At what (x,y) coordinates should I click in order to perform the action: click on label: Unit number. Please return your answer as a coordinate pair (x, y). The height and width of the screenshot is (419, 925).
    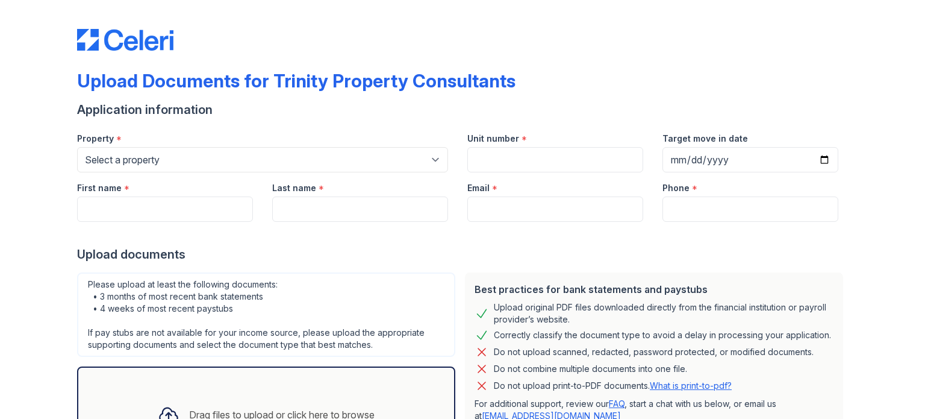
    Looking at the image, I should click on (493, 139).